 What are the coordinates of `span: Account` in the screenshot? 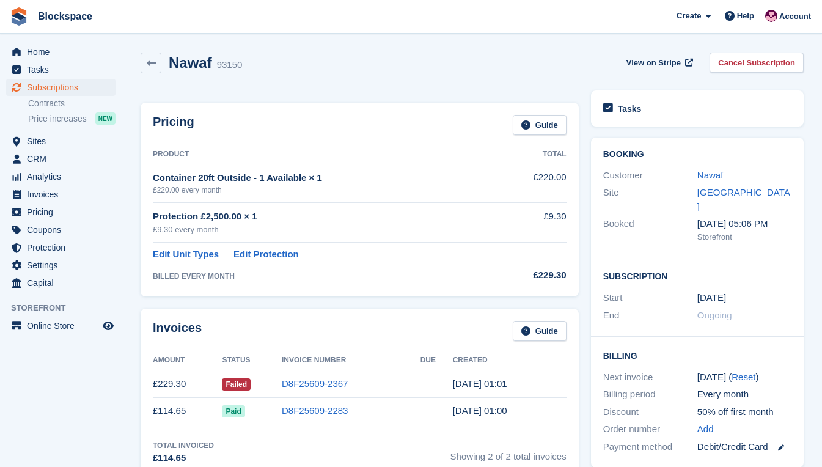 It's located at (795, 17).